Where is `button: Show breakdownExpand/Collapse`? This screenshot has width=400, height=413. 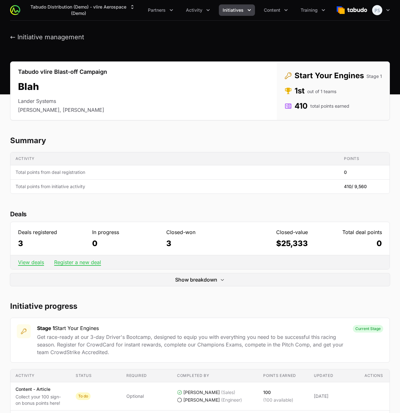 button: Show breakdownExpand/Collapse is located at coordinates (200, 279).